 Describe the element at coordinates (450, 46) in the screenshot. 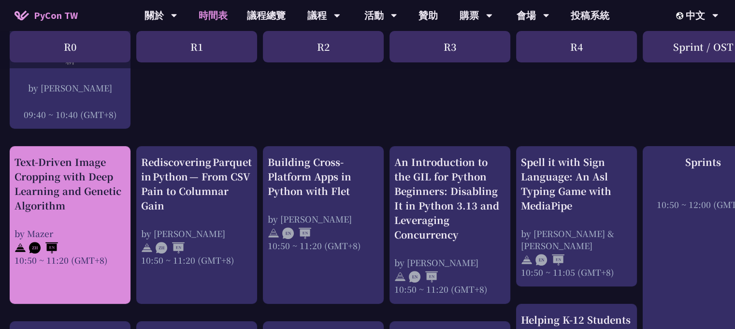

I see `div: R3` at that location.